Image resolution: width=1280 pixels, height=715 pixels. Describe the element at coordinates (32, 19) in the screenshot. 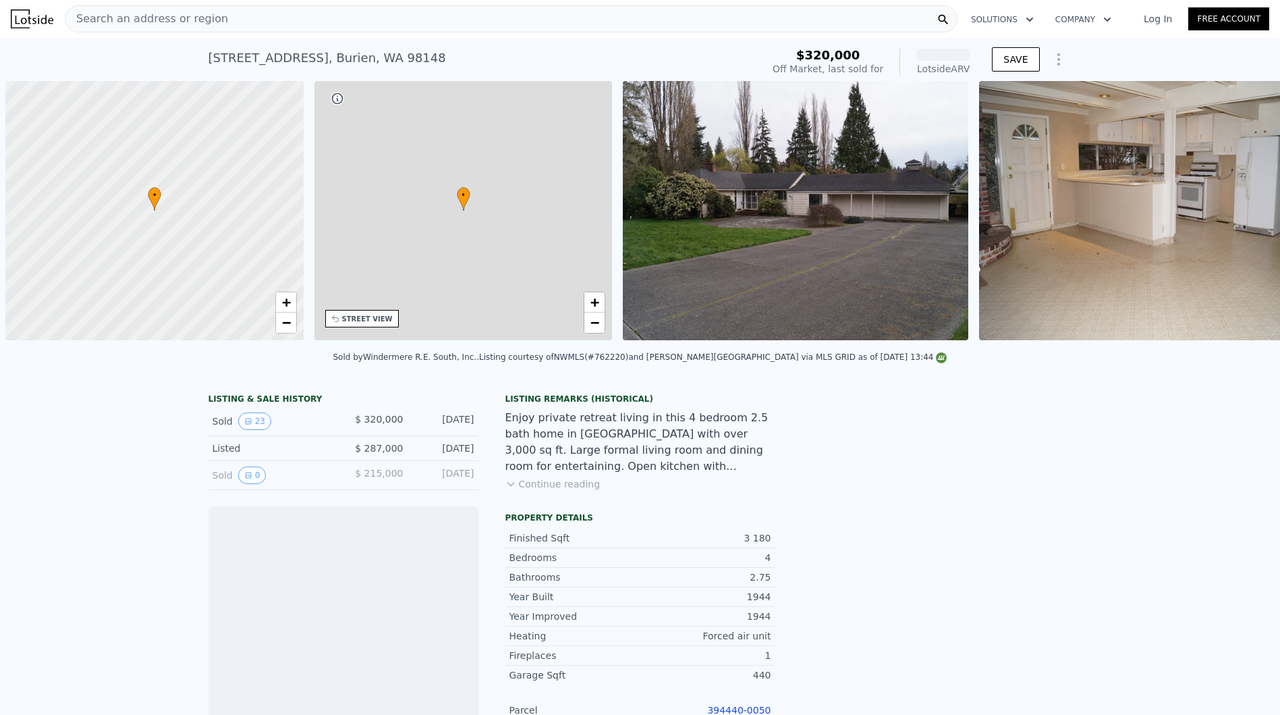

I see `img: Lotside` at that location.